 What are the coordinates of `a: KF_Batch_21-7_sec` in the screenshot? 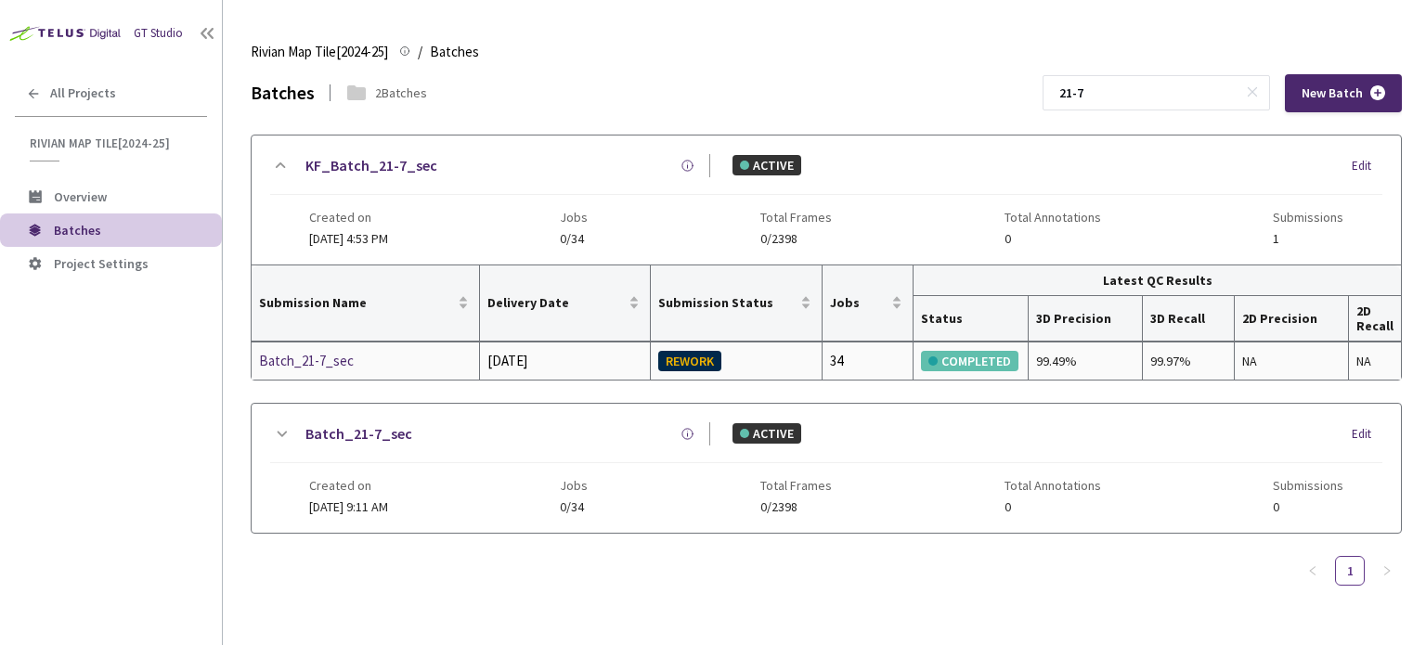 It's located at (371, 165).